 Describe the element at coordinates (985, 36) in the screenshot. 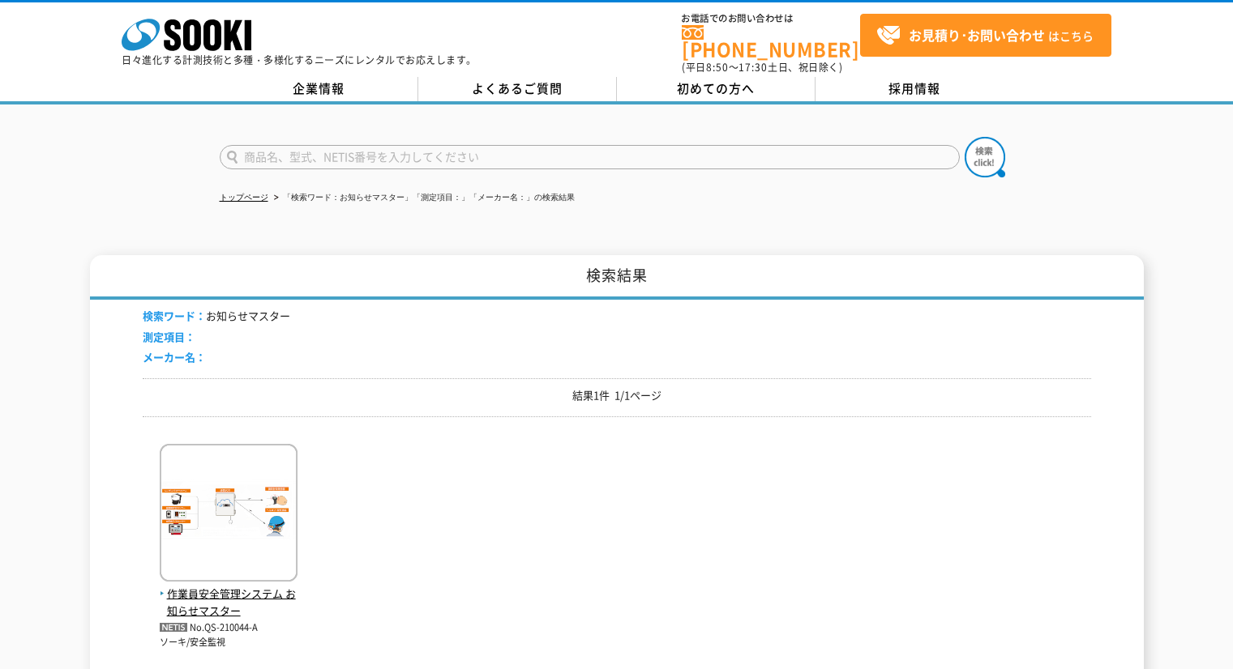

I see `span: はこちら` at that location.